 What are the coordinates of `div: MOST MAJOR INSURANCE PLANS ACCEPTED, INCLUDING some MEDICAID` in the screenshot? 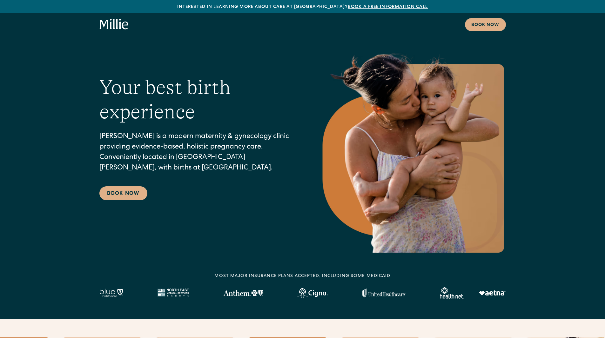 It's located at (302, 276).